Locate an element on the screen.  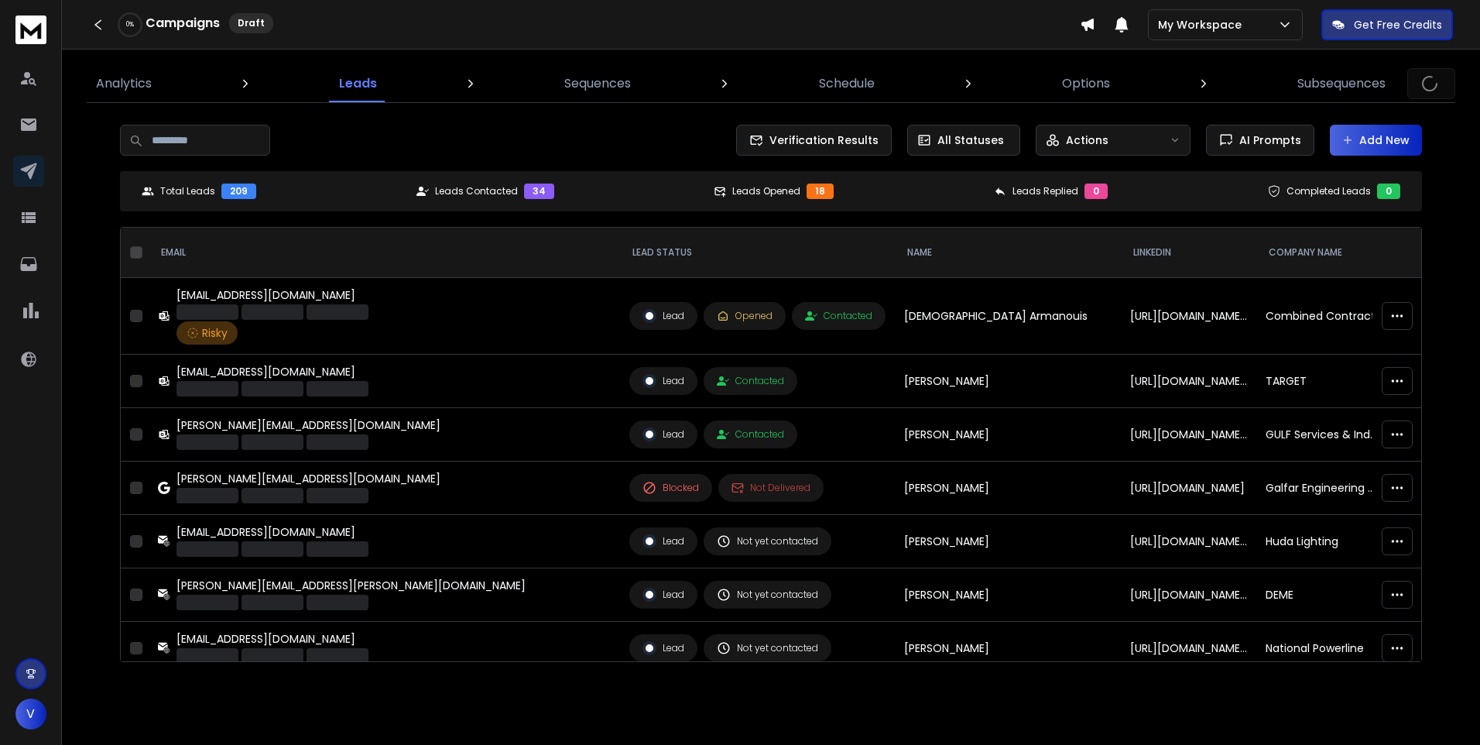
button: Add New is located at coordinates (1376, 140).